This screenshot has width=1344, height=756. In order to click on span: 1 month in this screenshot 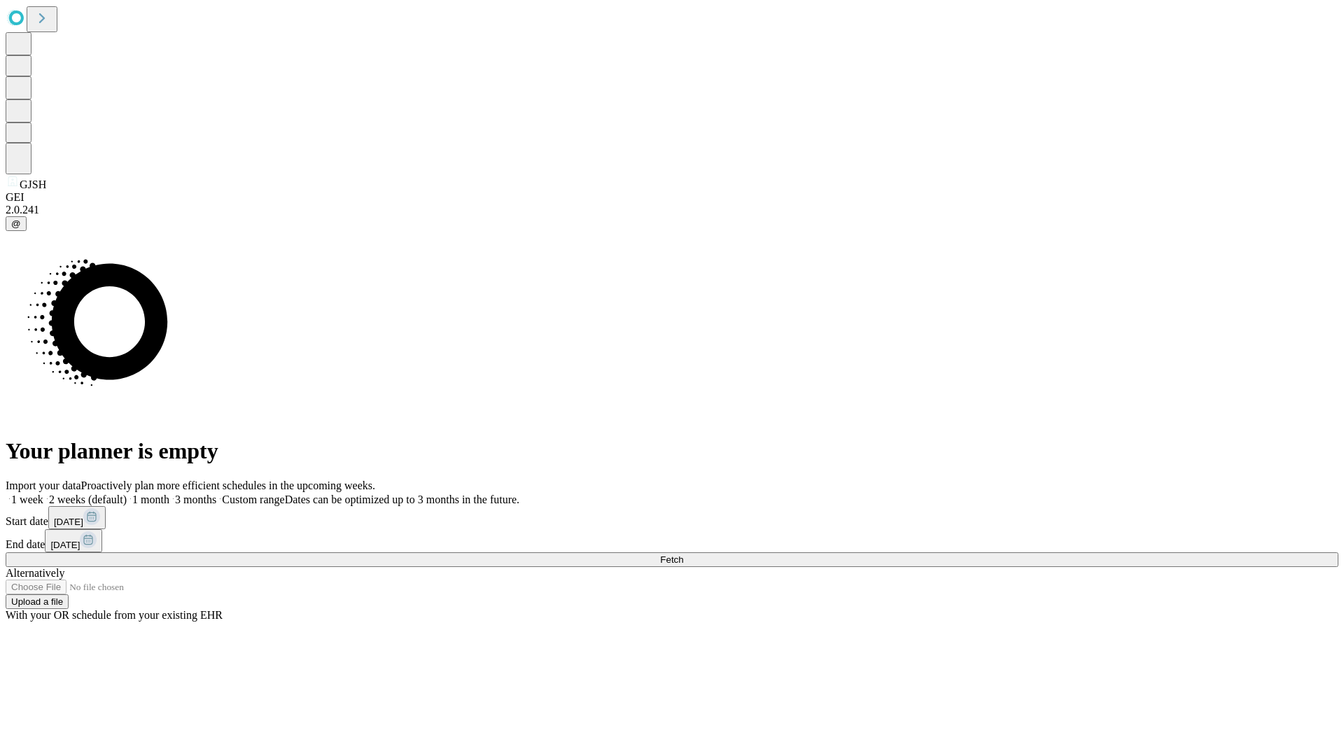, I will do `click(150, 499)`.